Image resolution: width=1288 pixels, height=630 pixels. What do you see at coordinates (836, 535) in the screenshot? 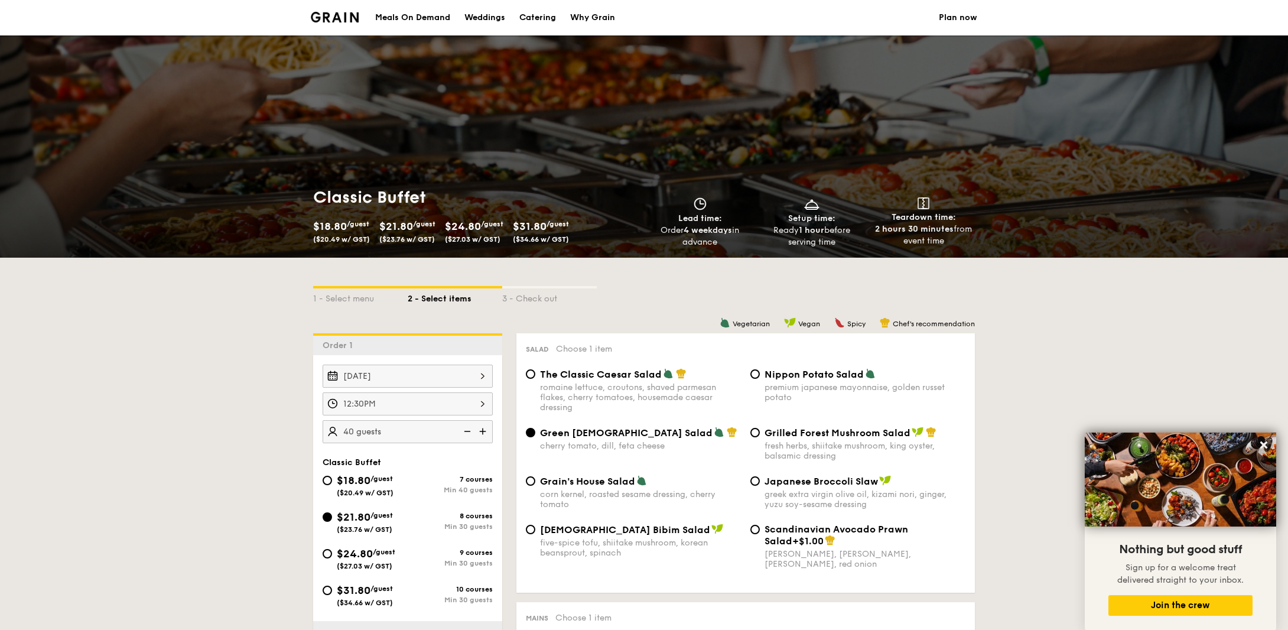
I see `span: Scandinavian Avocado Prawn Salad` at bounding box center [836, 535].